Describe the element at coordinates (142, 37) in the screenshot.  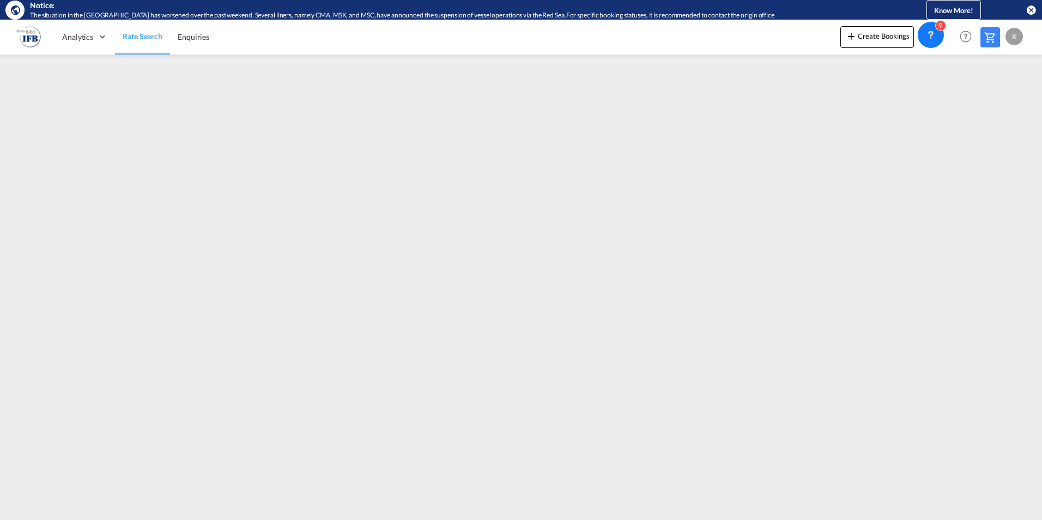
I see `a: Rate Search` at that location.